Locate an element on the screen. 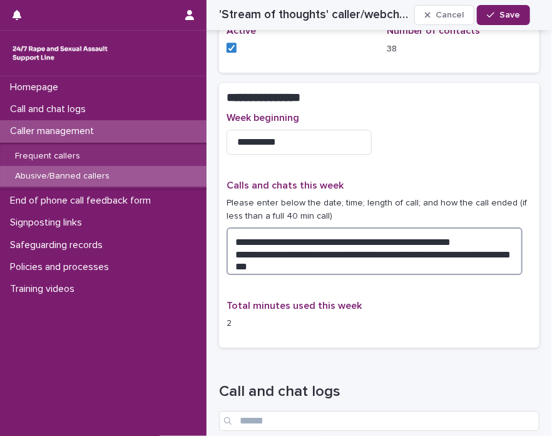 This screenshot has height=436, width=552. p: Please enter below the date; time; length of call; and how the call ended (if less than a full 40... is located at coordinates (380, 210).